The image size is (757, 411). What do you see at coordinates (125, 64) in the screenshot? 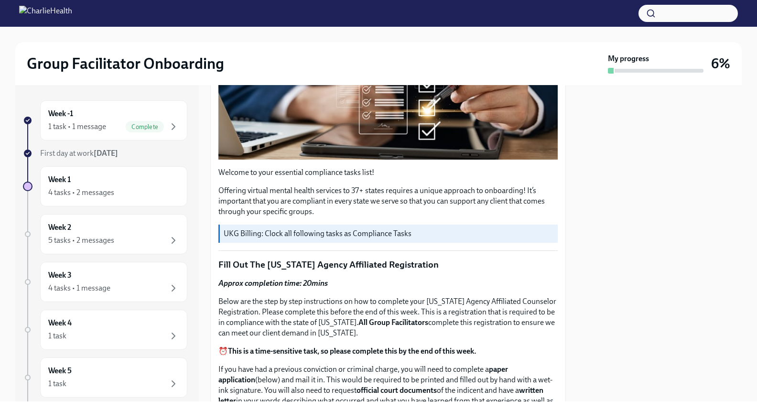
I see `h2: Group Facilitator Onboarding` at bounding box center [125, 64].